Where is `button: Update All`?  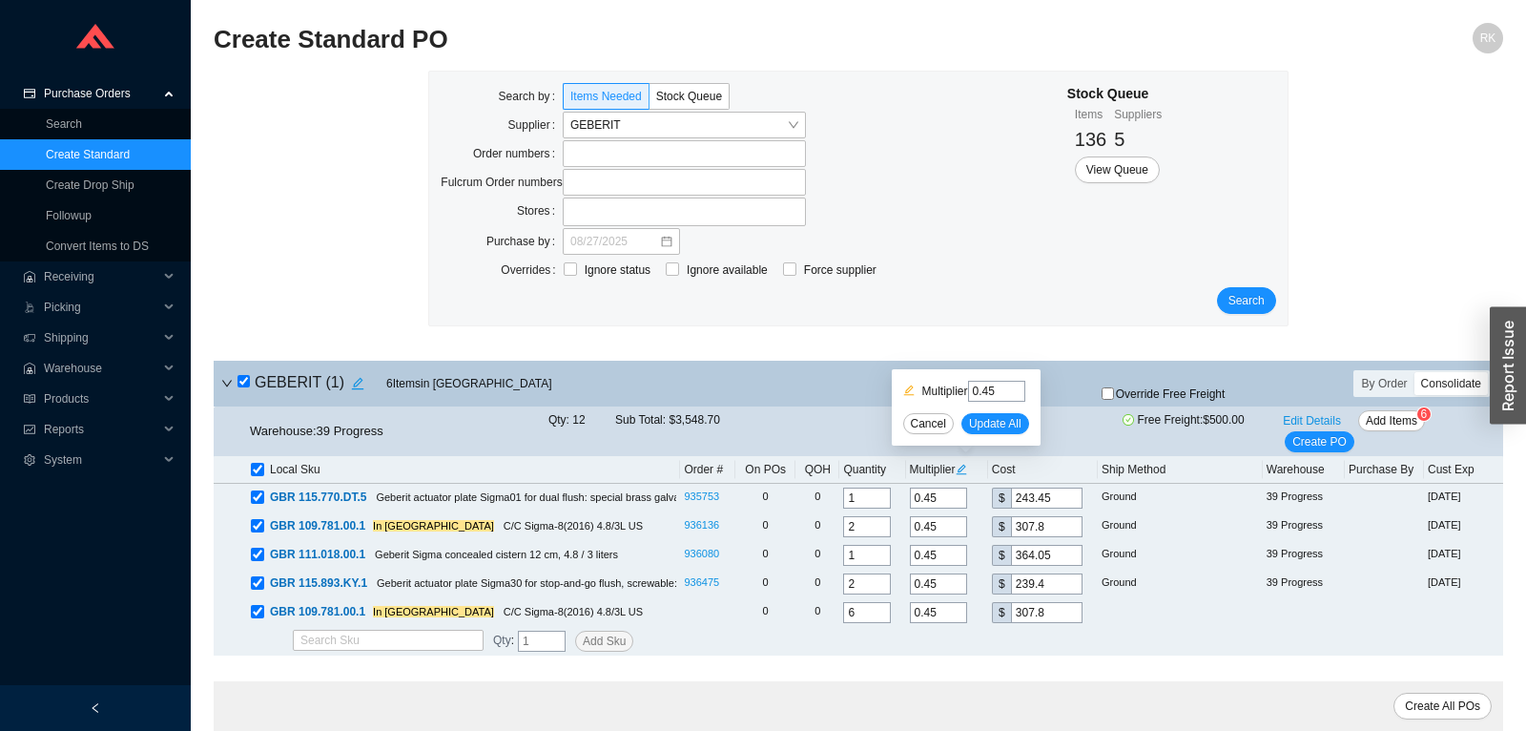
button: Update All is located at coordinates (995, 424).